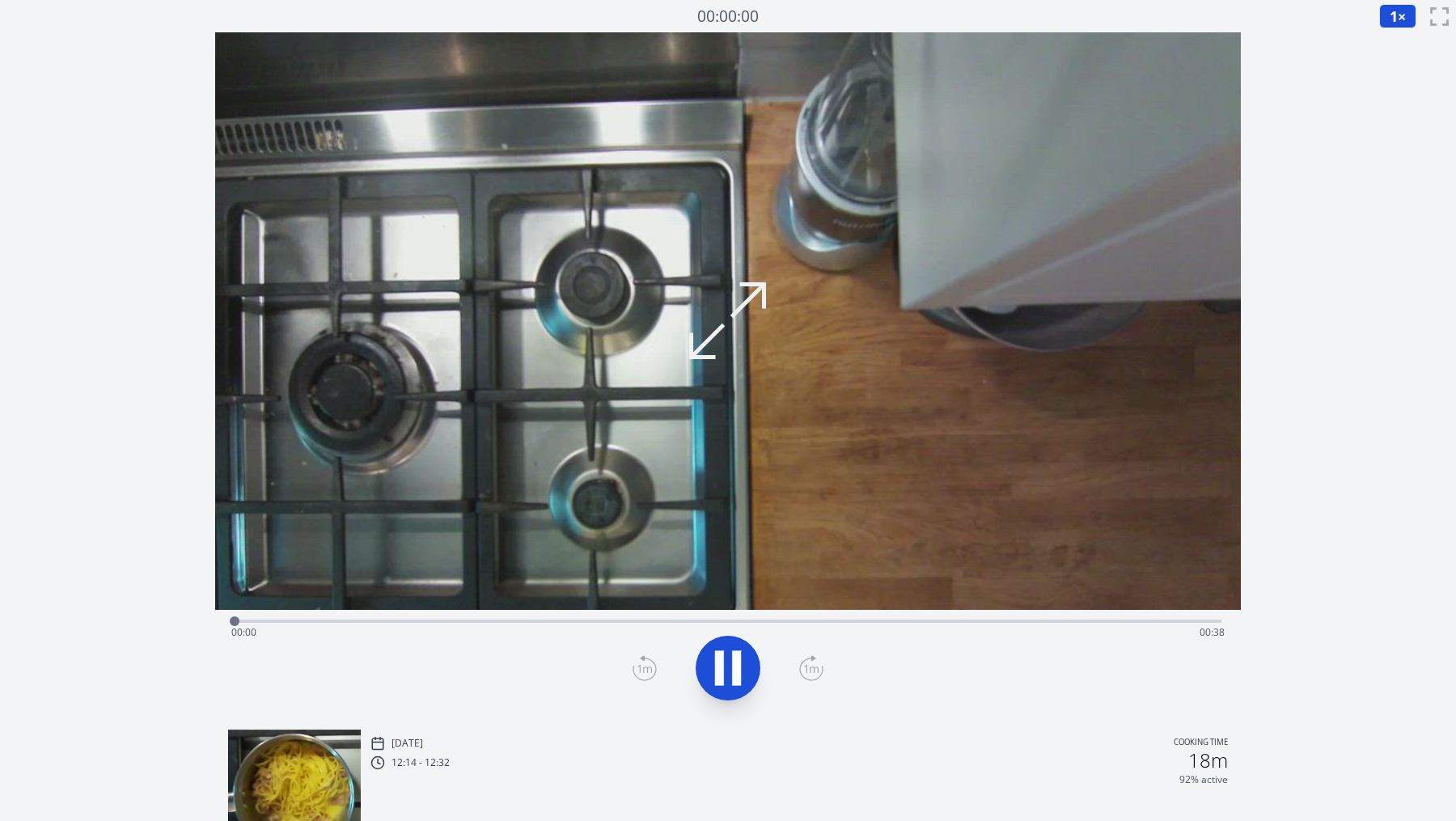  Describe the element at coordinates (728, 17) in the screenshot. I see `a: 00:00:00` at that location.